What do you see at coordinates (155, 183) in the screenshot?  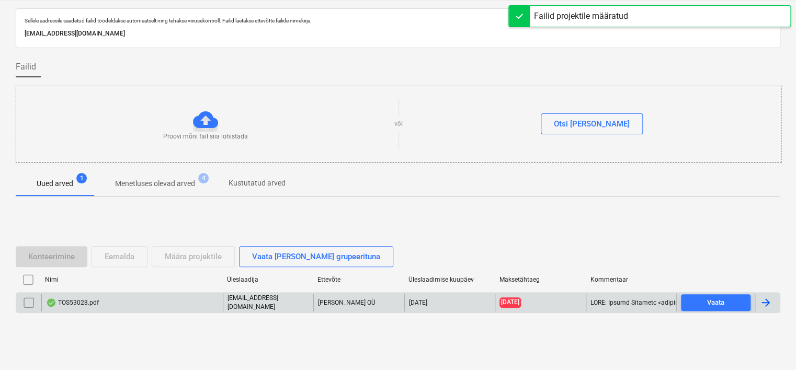 I see `p: Menetluses olevad arved` at bounding box center [155, 183].